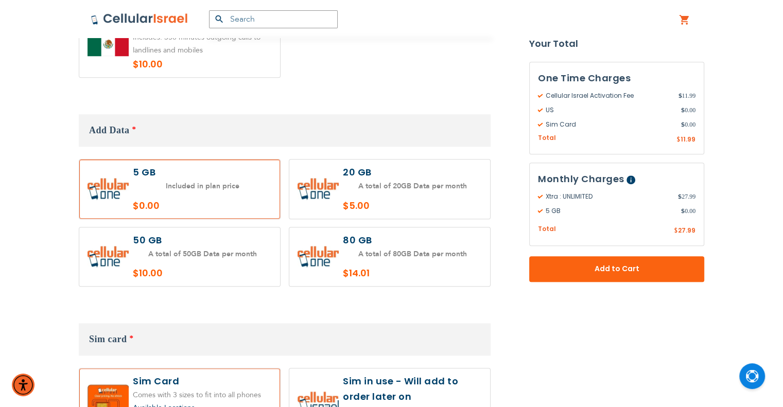  What do you see at coordinates (609, 212) in the screenshot?
I see `span: 5 GB` at bounding box center [609, 212].